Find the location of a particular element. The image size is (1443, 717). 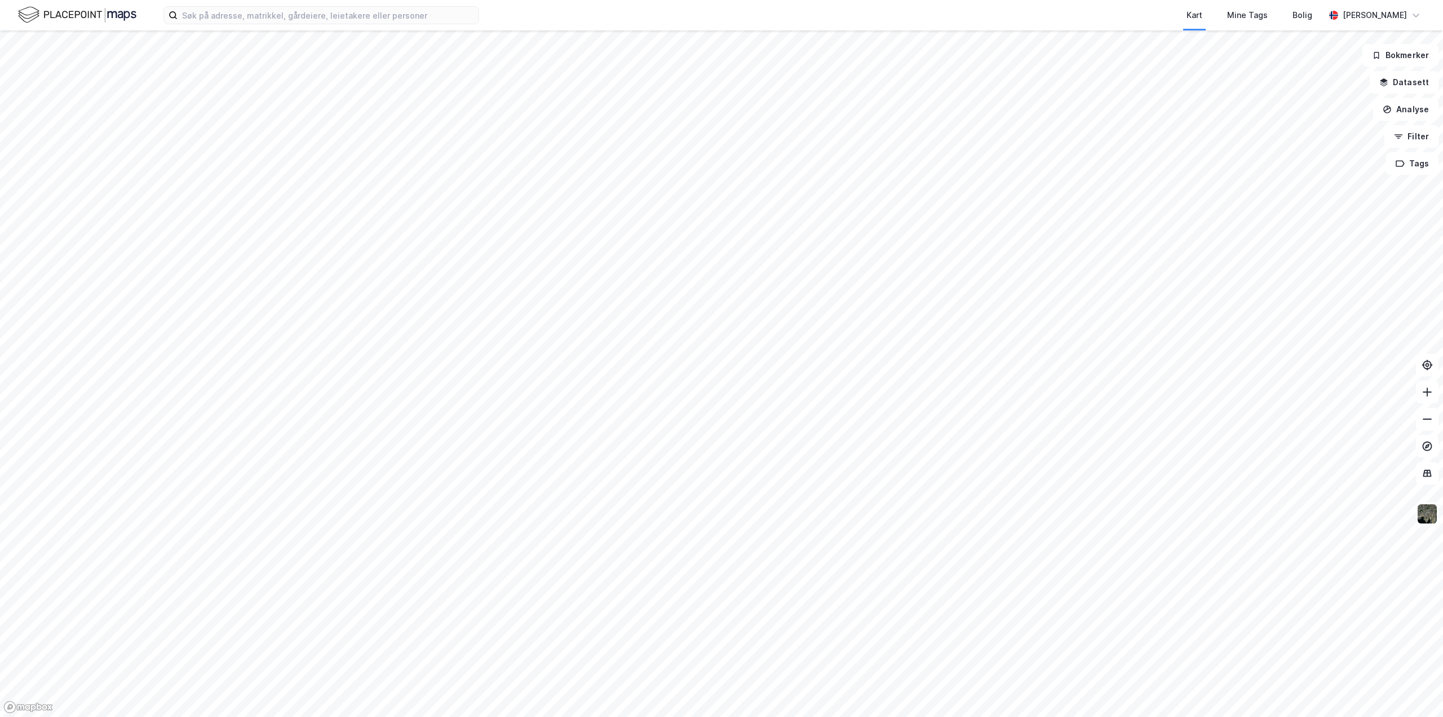

div: Kart is located at coordinates (1195, 15).